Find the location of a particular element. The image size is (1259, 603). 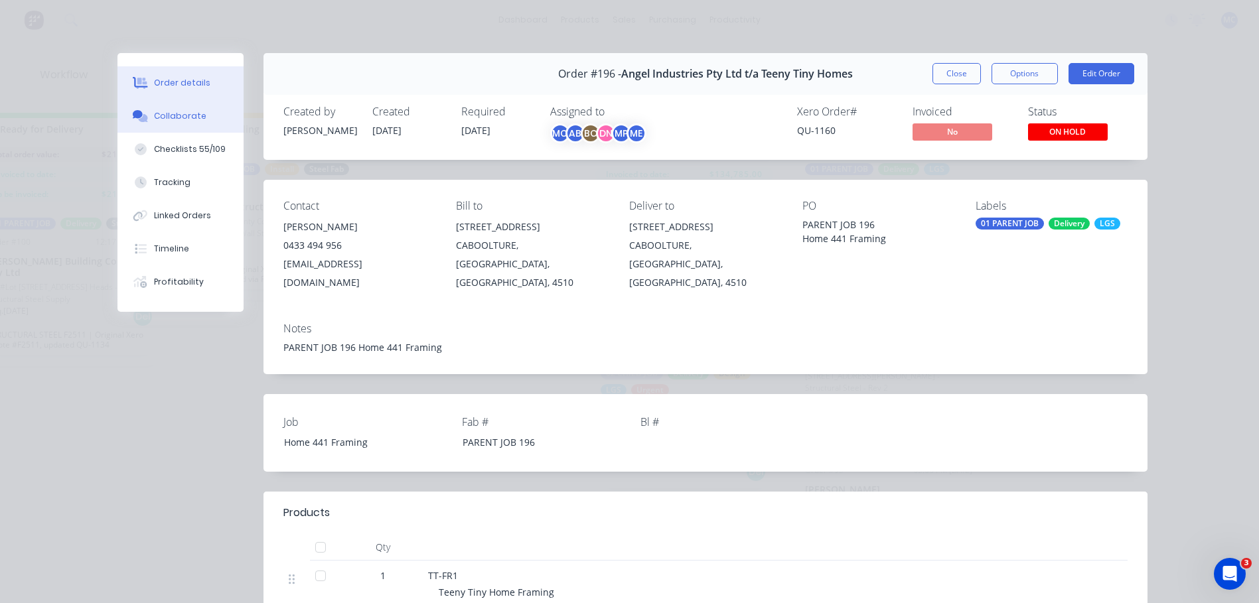

div: Order details is located at coordinates (182, 83).